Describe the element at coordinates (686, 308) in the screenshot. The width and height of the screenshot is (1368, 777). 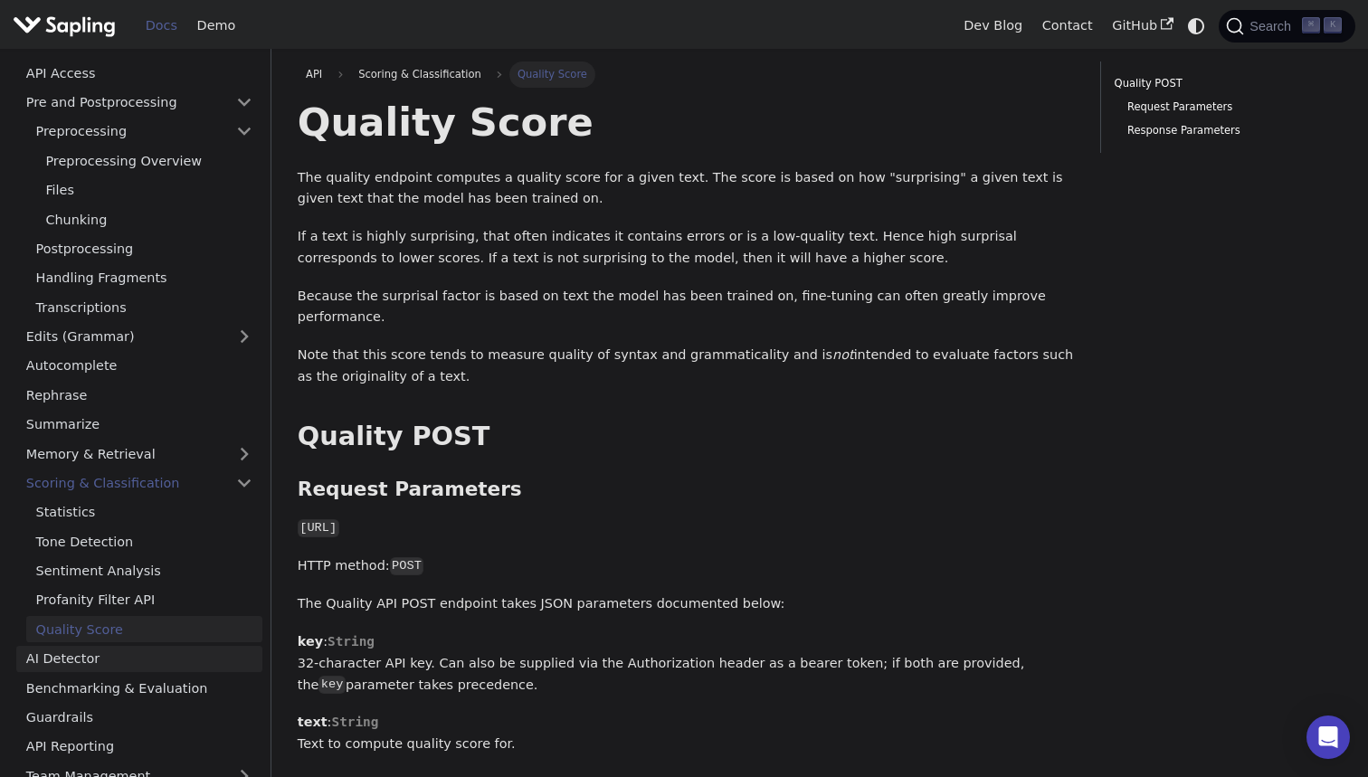
I see `p: Because the surprisal factor is based on text the model has been trained on, fine-tuning can ofte...` at that location.